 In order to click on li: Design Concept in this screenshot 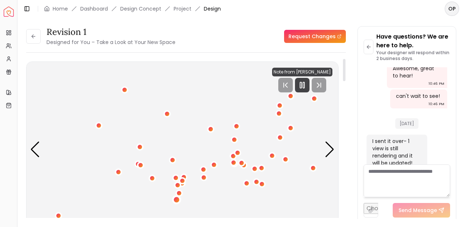, I will do `click(141, 9)`.